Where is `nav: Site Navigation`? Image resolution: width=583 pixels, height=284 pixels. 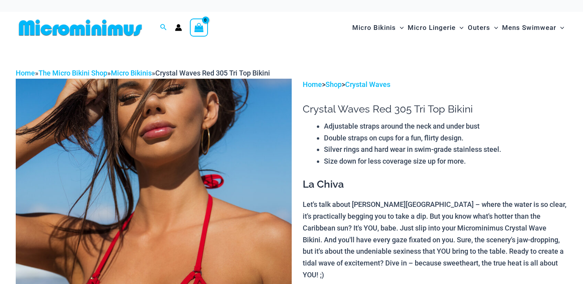
nav: Site Navigation is located at coordinates (458, 28).